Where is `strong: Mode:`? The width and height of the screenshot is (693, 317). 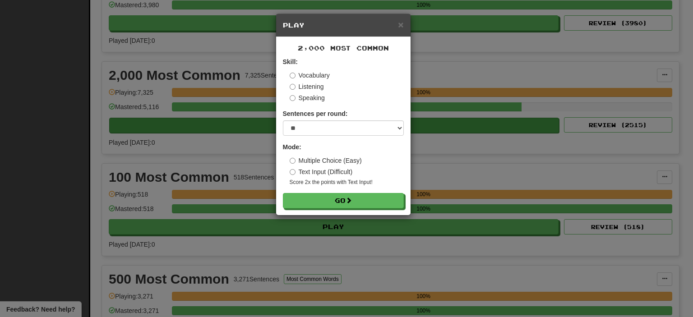 strong: Mode: is located at coordinates (292, 147).